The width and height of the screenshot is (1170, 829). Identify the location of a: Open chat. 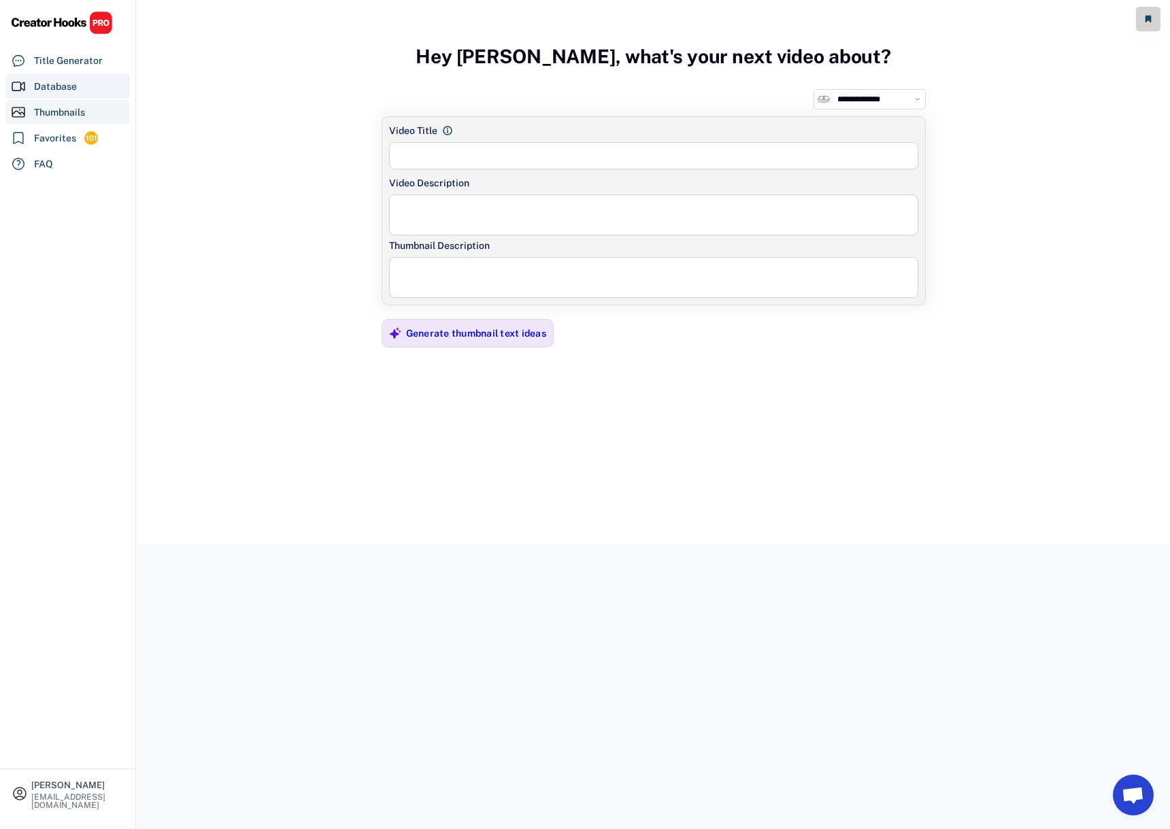
(1134, 795).